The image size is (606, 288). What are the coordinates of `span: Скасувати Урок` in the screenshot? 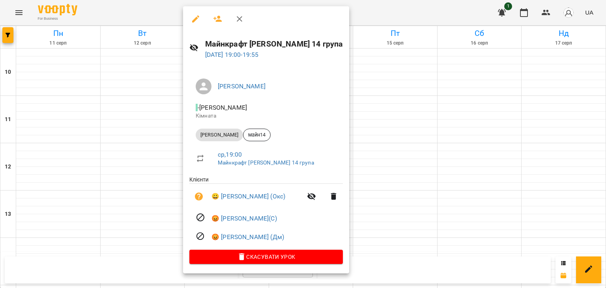 It's located at (266, 257).